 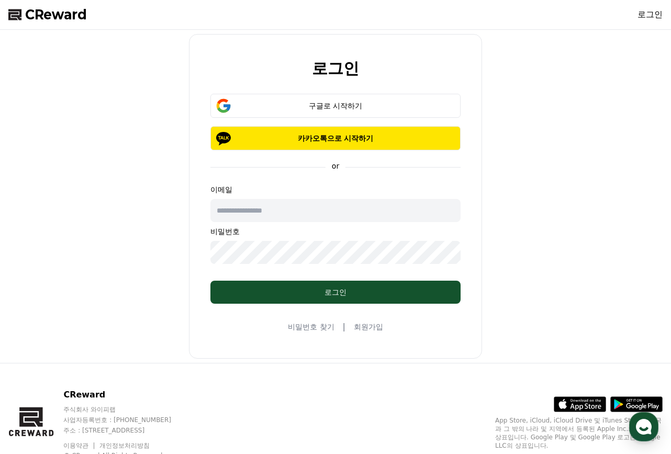 What do you see at coordinates (336, 106) in the screenshot?
I see `button: 구글로 시작하기` at bounding box center [336, 106].